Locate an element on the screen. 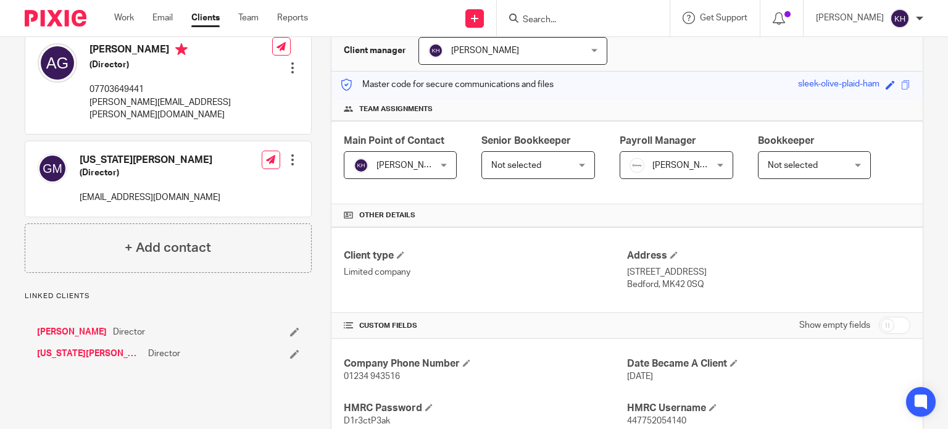 The height and width of the screenshot is (429, 948). img: Pixie is located at coordinates (56, 18).